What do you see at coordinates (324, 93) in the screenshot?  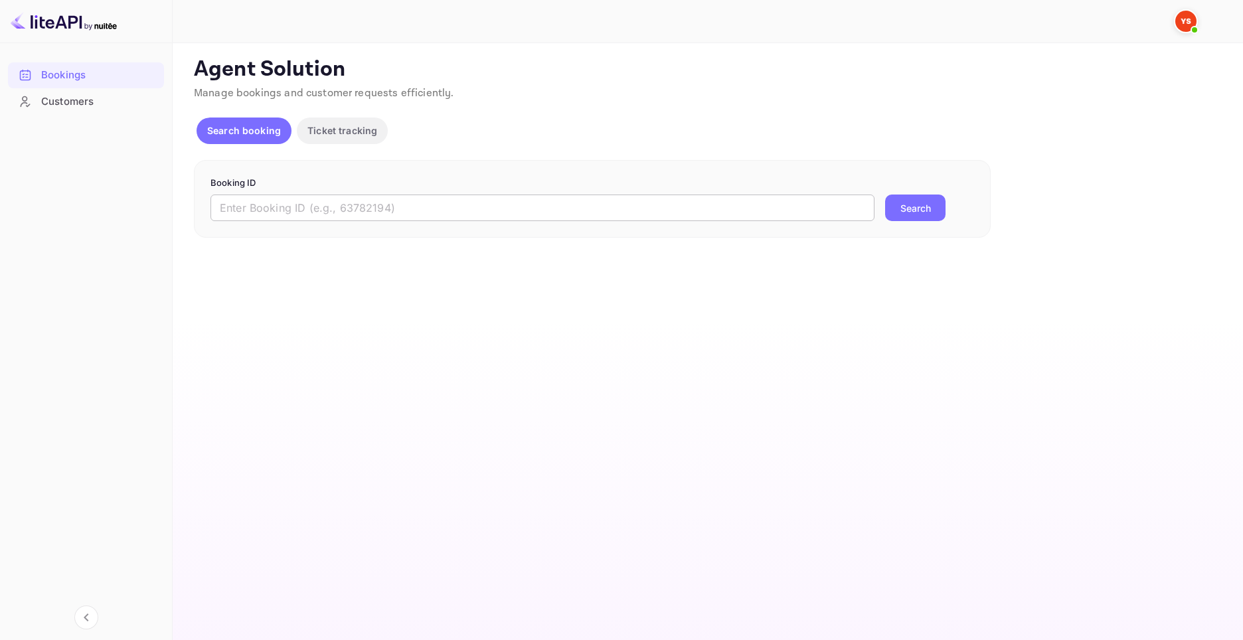 I see `span: Manage bookings and customer requests efficiently.` at bounding box center [324, 93].